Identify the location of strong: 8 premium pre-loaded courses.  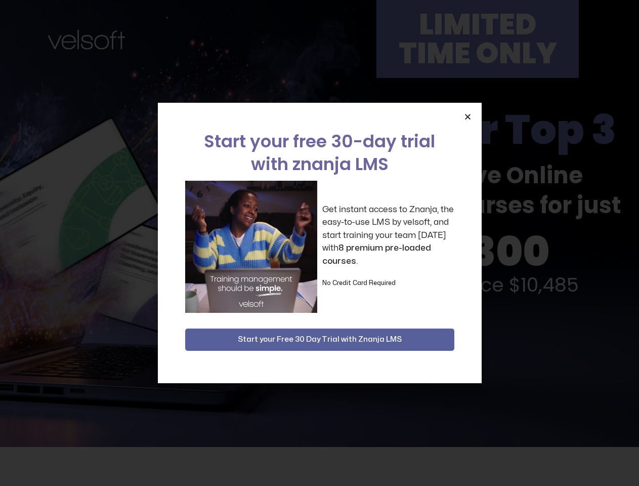
(377, 254).